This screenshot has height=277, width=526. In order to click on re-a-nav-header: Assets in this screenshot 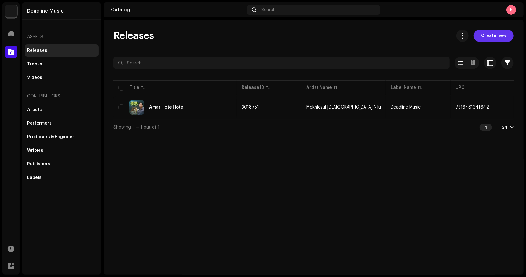, I will do `click(62, 37)`.